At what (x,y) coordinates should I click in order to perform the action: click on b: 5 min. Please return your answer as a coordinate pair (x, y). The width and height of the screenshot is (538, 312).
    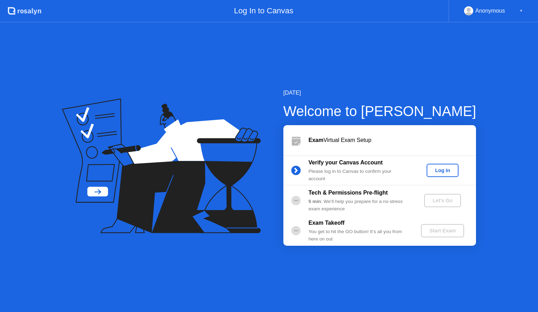
    Looking at the image, I should click on (315, 201).